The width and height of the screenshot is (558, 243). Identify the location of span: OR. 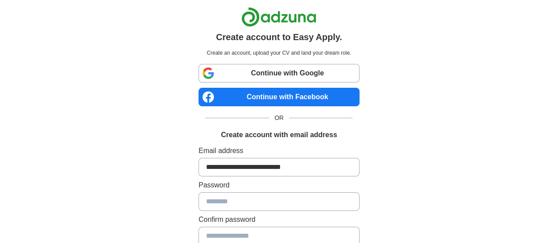
(279, 118).